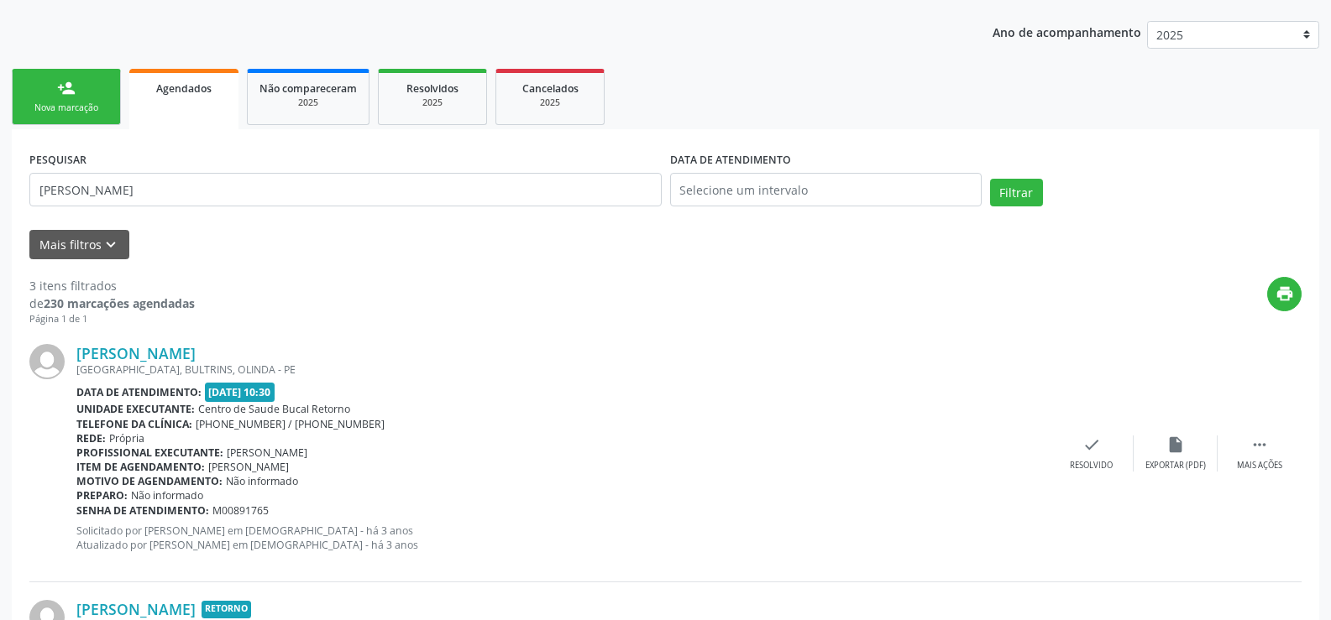 Image resolution: width=1331 pixels, height=620 pixels. I want to click on div: Exportar (PDF), so click(1175, 466).